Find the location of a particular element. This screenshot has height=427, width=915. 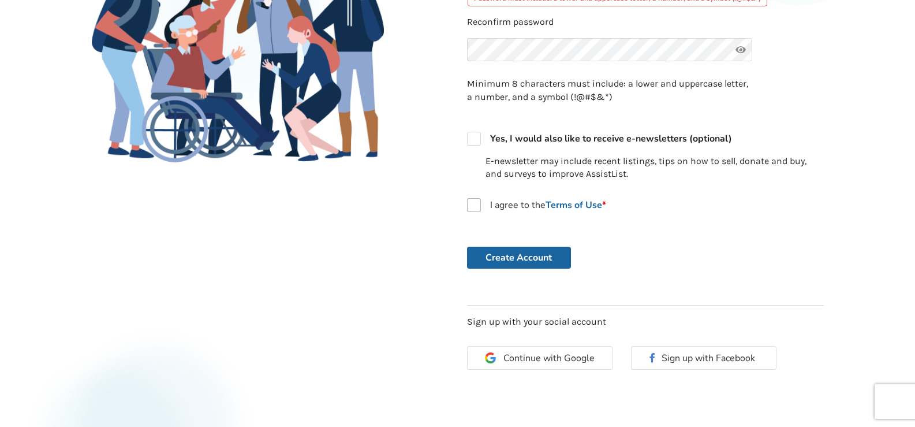

button: Sign up with Facebook is located at coordinates (704, 357).